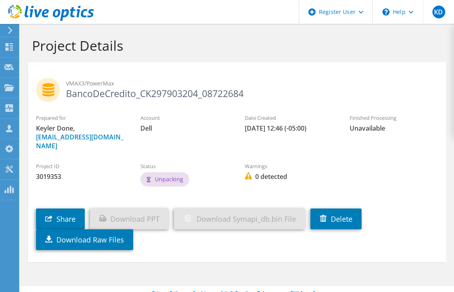 The image size is (454, 292). Describe the element at coordinates (184, 166) in the screenshot. I see `label: Status` at that location.